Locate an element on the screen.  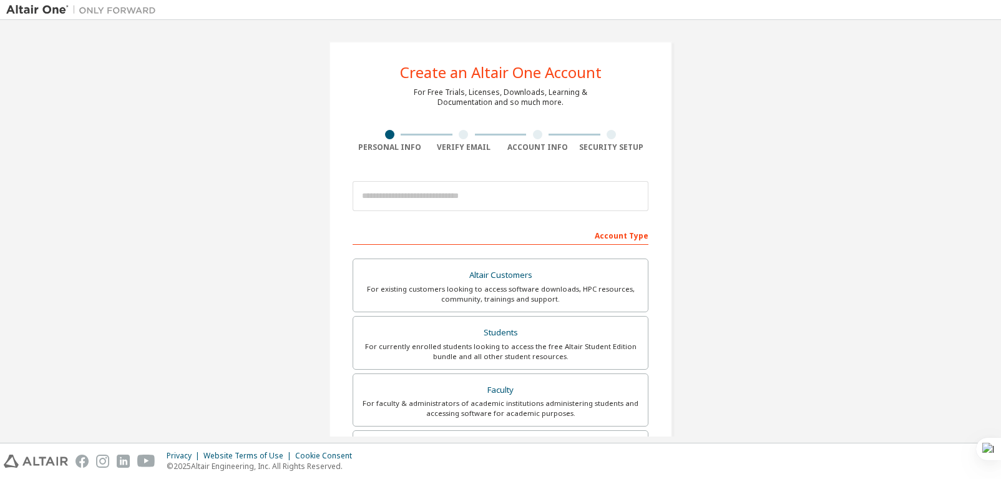
div: Account Type is located at coordinates (500, 235).